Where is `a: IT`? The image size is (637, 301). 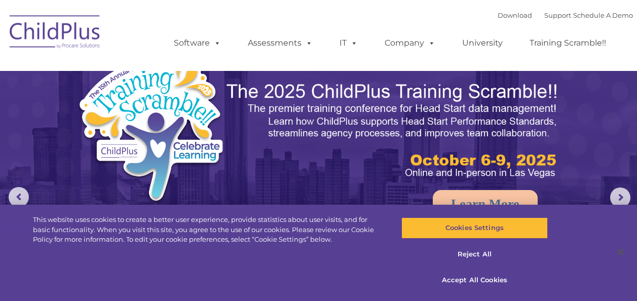
a: IT is located at coordinates (349, 43).